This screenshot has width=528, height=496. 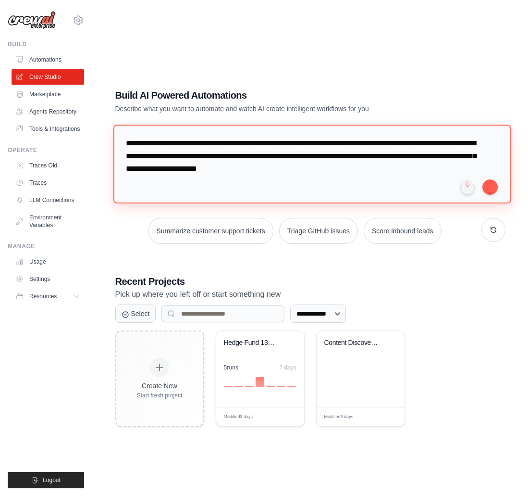 I want to click on div: 5 run s, so click(x=231, y=367).